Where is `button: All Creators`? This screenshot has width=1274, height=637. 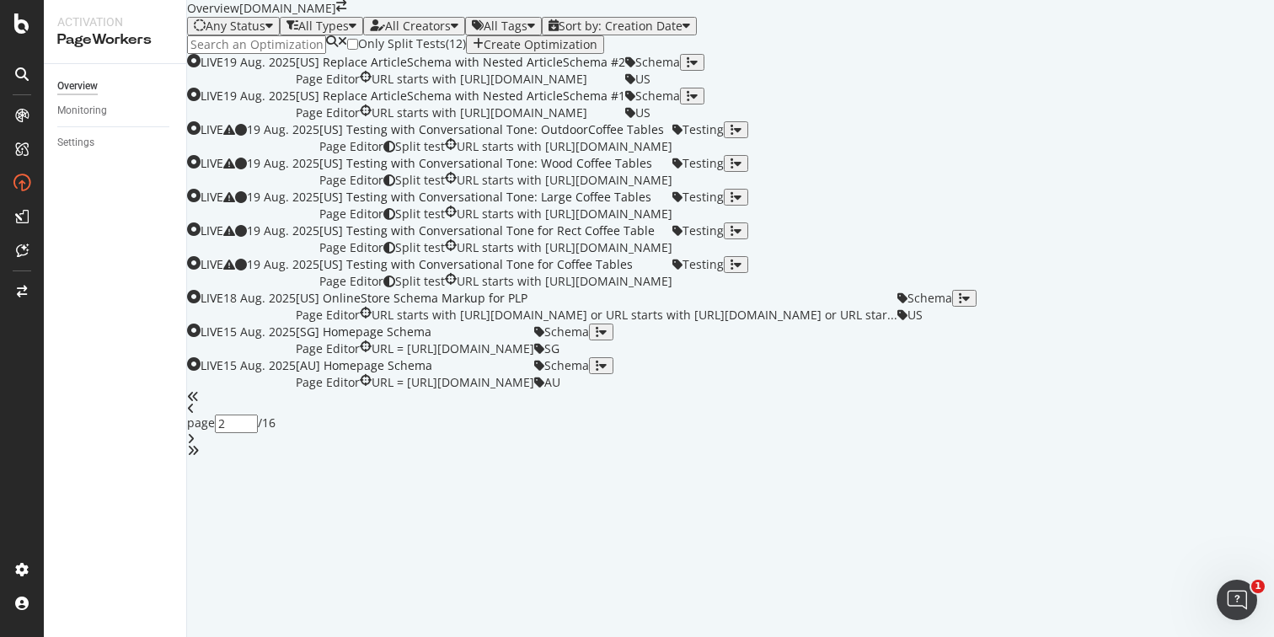 button: All Creators is located at coordinates (414, 26).